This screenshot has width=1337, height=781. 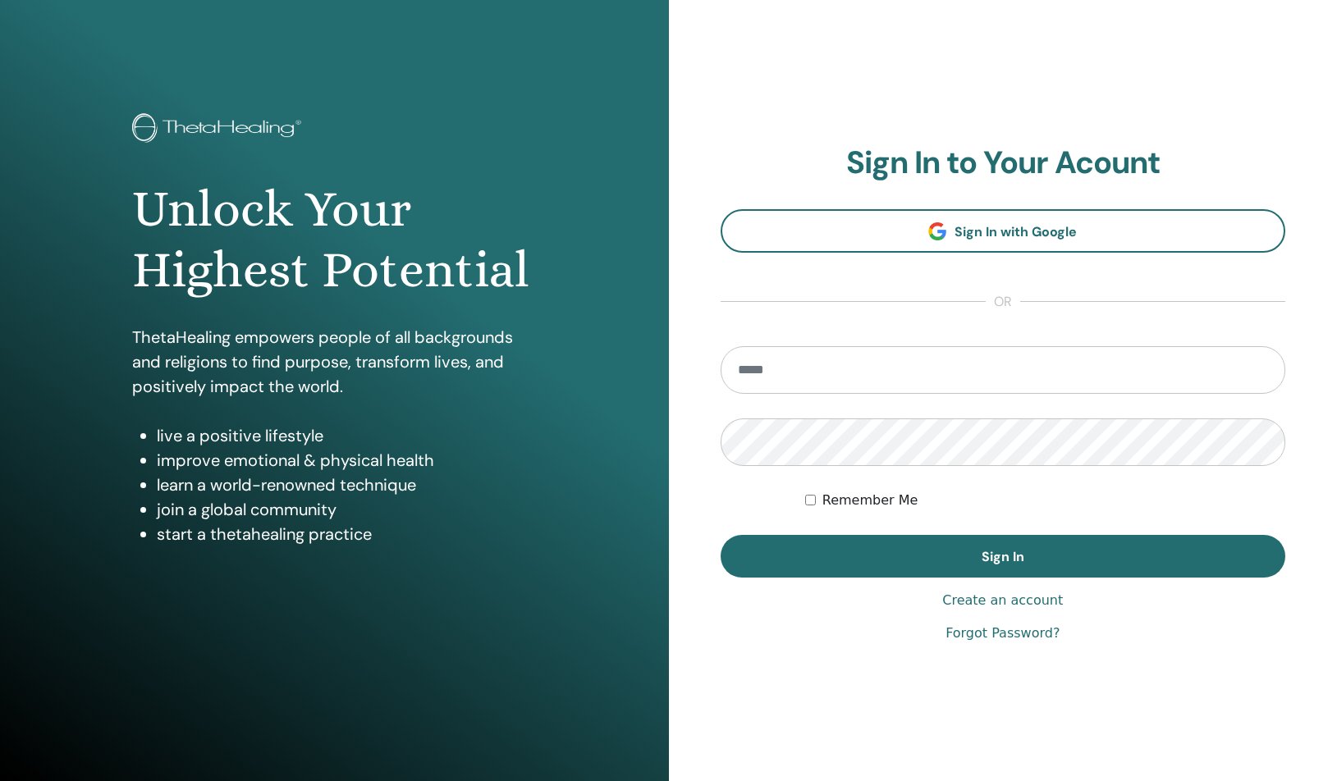 What do you see at coordinates (346, 485) in the screenshot?
I see `li: learn a world-renowned technique` at bounding box center [346, 485].